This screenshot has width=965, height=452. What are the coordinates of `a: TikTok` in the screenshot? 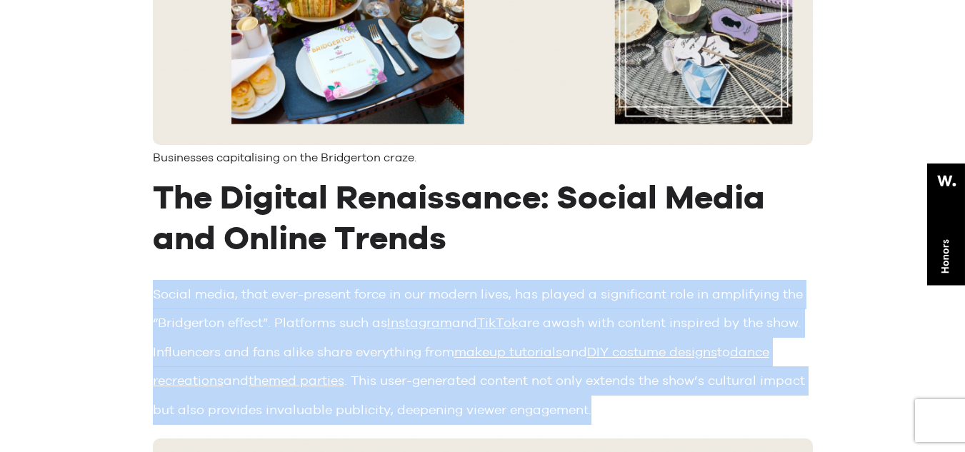 It's located at (498, 322).